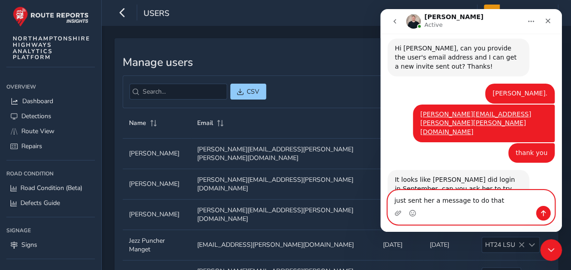 Image resolution: width=571 pixels, height=270 pixels. I want to click on div: Signage, so click(50, 230).